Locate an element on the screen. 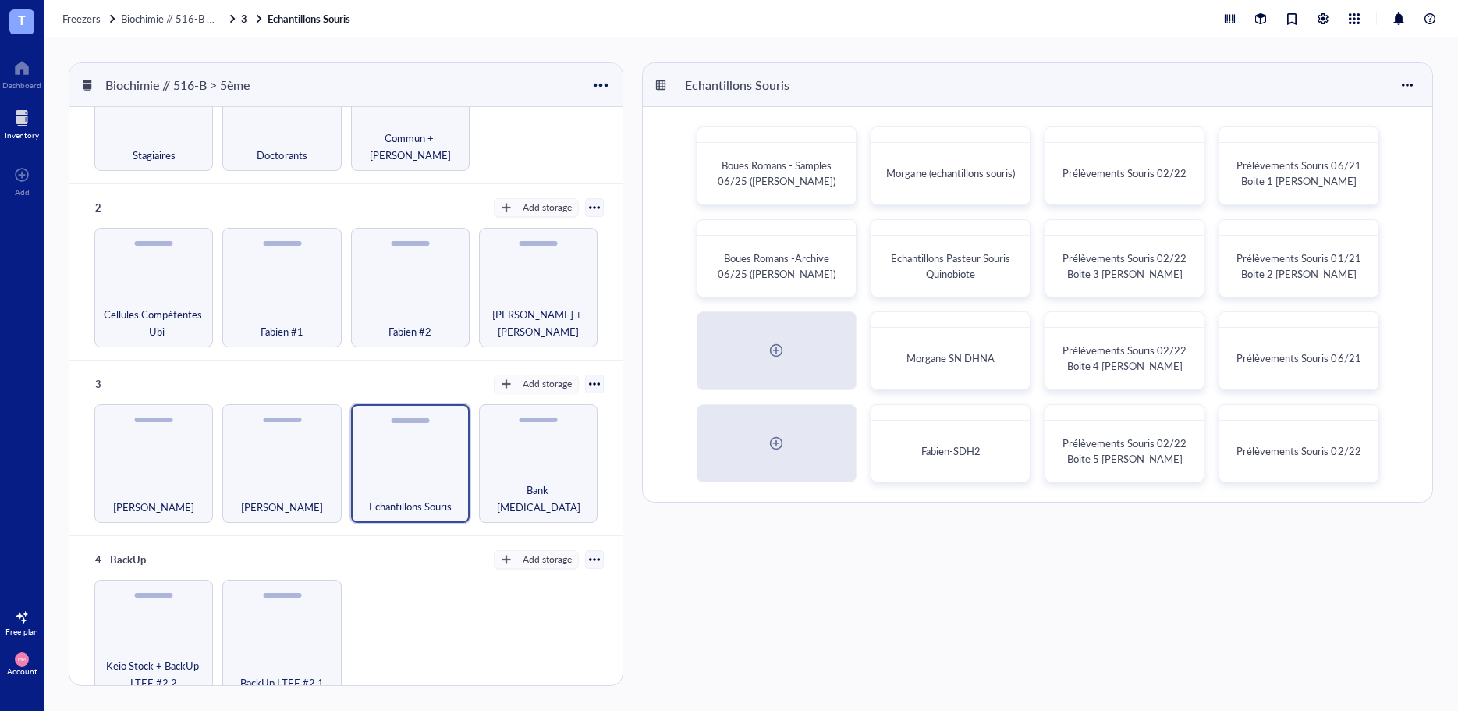 Image resolution: width=1458 pixels, height=711 pixels. a: Dashboard is located at coordinates (22, 73).